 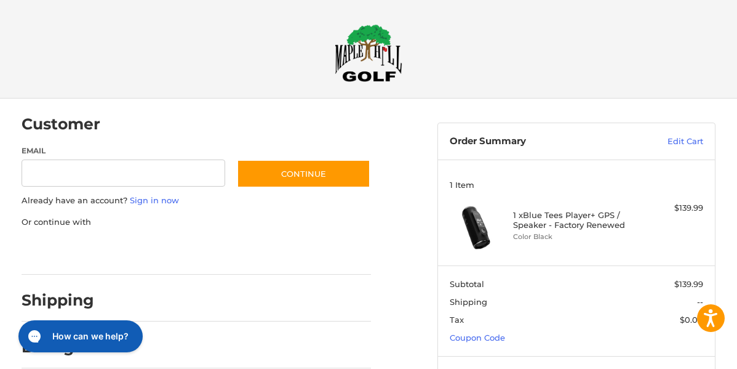 What do you see at coordinates (467, 284) in the screenshot?
I see `span: Subtotal` at bounding box center [467, 284].